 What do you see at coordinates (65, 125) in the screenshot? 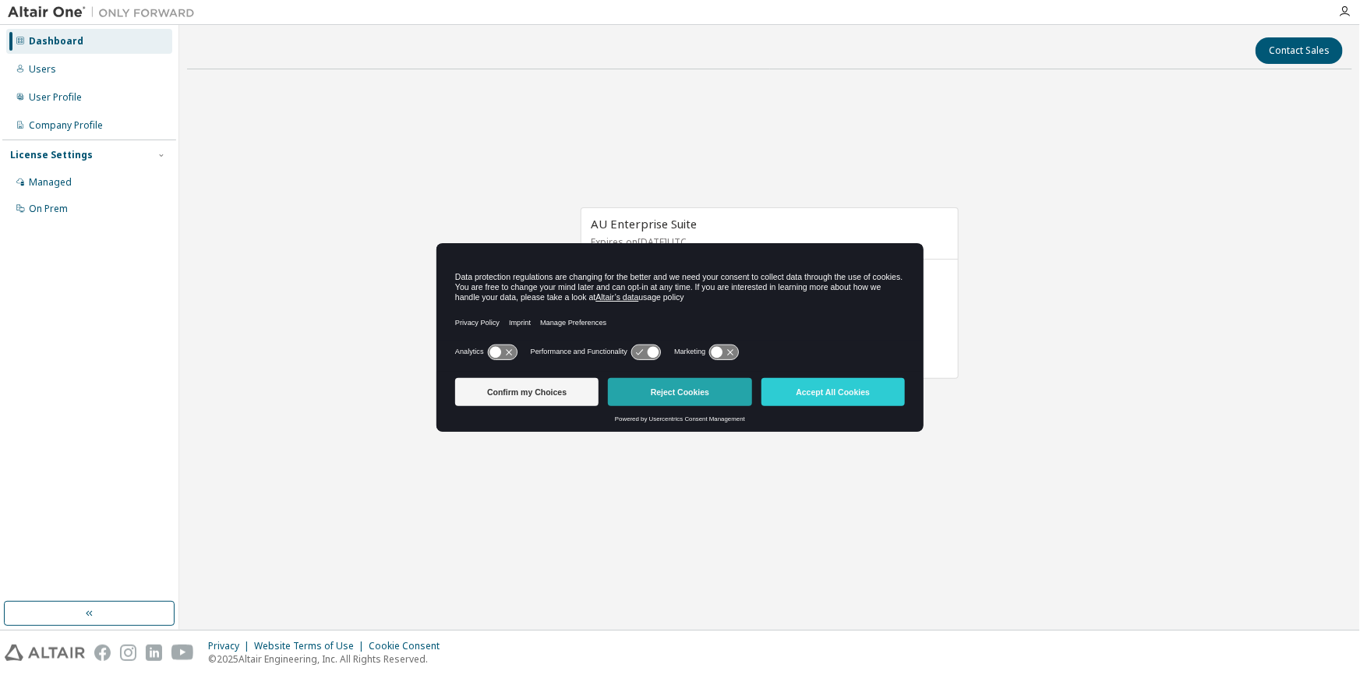
I see `div: Company Profile` at bounding box center [65, 125].